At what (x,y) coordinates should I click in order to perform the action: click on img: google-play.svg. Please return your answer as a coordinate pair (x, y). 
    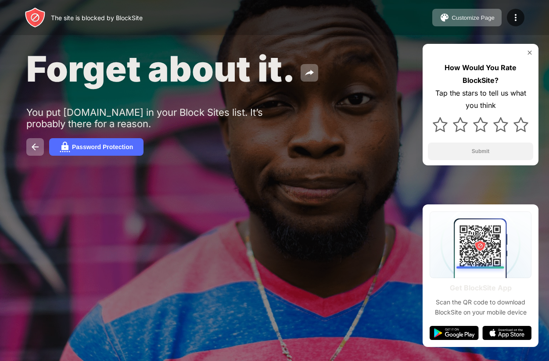
    Looking at the image, I should click on (454, 333).